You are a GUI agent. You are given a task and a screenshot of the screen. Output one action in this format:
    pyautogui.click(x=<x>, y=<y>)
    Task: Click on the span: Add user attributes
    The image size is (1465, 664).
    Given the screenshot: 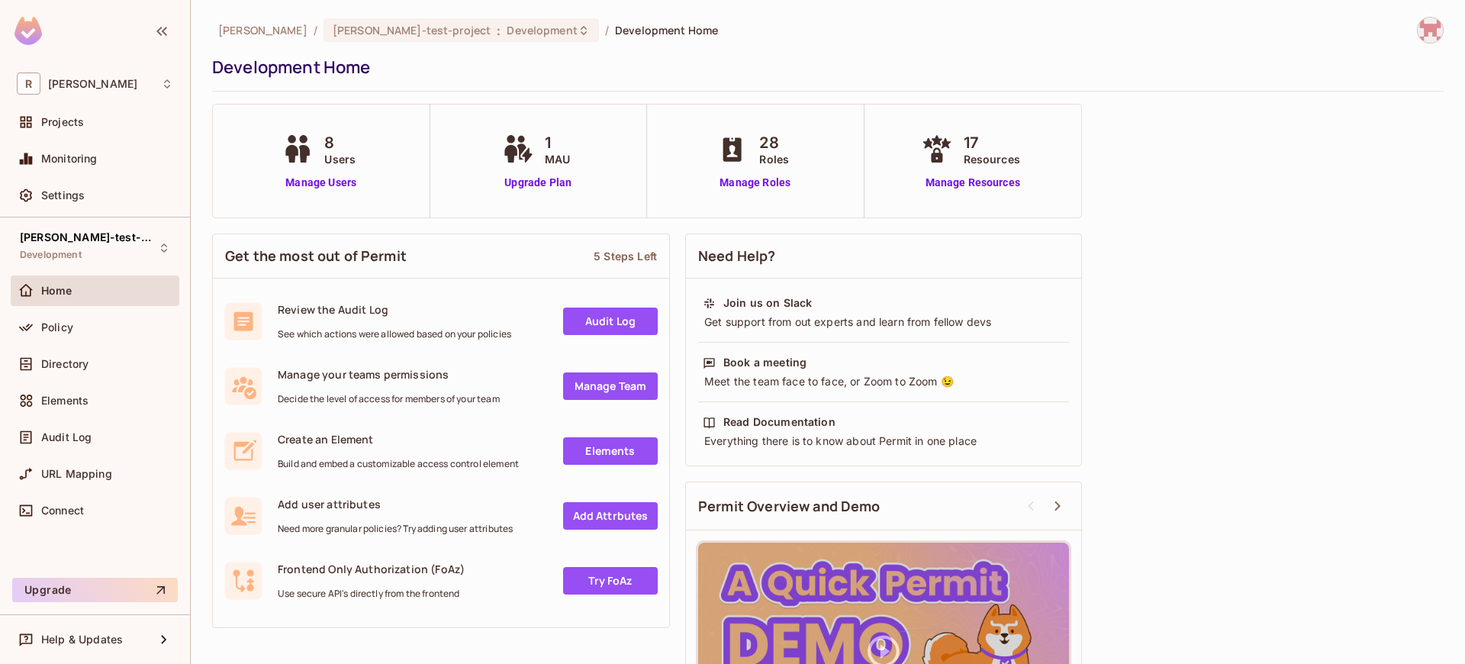 What is the action you would take?
    pyautogui.click(x=395, y=504)
    